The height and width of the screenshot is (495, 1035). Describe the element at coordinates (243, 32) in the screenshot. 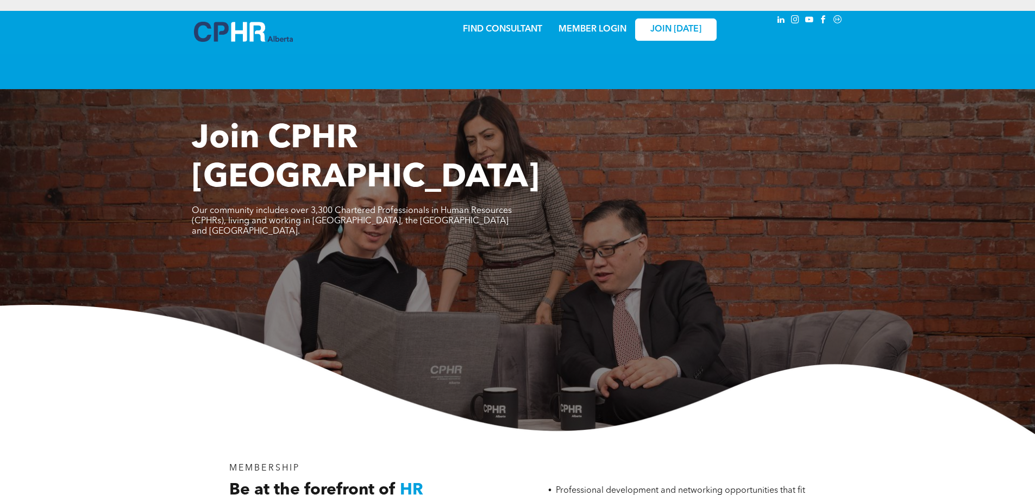

I see `img: A blue and white logo for cp alberta` at that location.